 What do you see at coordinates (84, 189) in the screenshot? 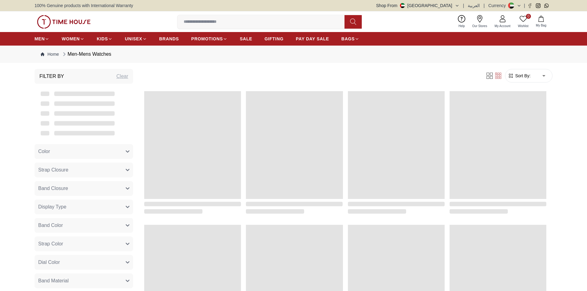
I see `button: Band Closure` at bounding box center [84, 189].